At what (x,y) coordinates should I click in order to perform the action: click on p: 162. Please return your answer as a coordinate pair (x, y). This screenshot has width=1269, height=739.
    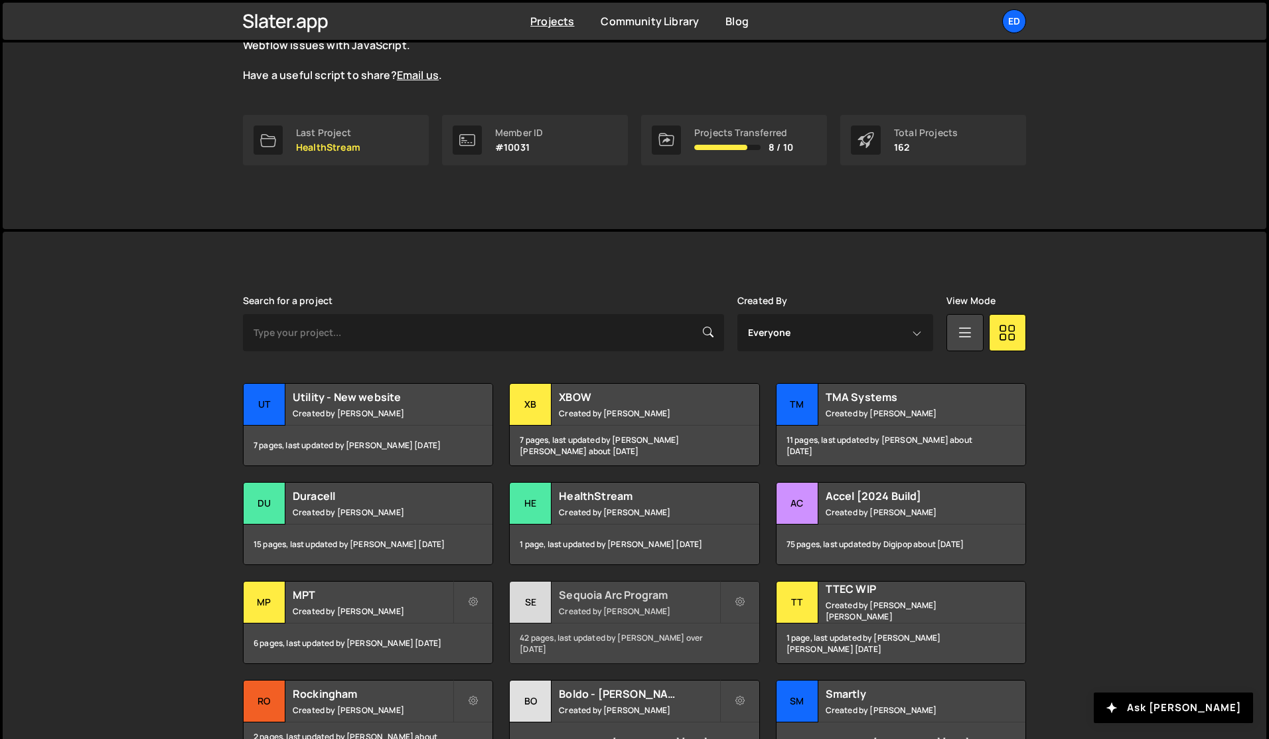
    Looking at the image, I should click on (926, 147).